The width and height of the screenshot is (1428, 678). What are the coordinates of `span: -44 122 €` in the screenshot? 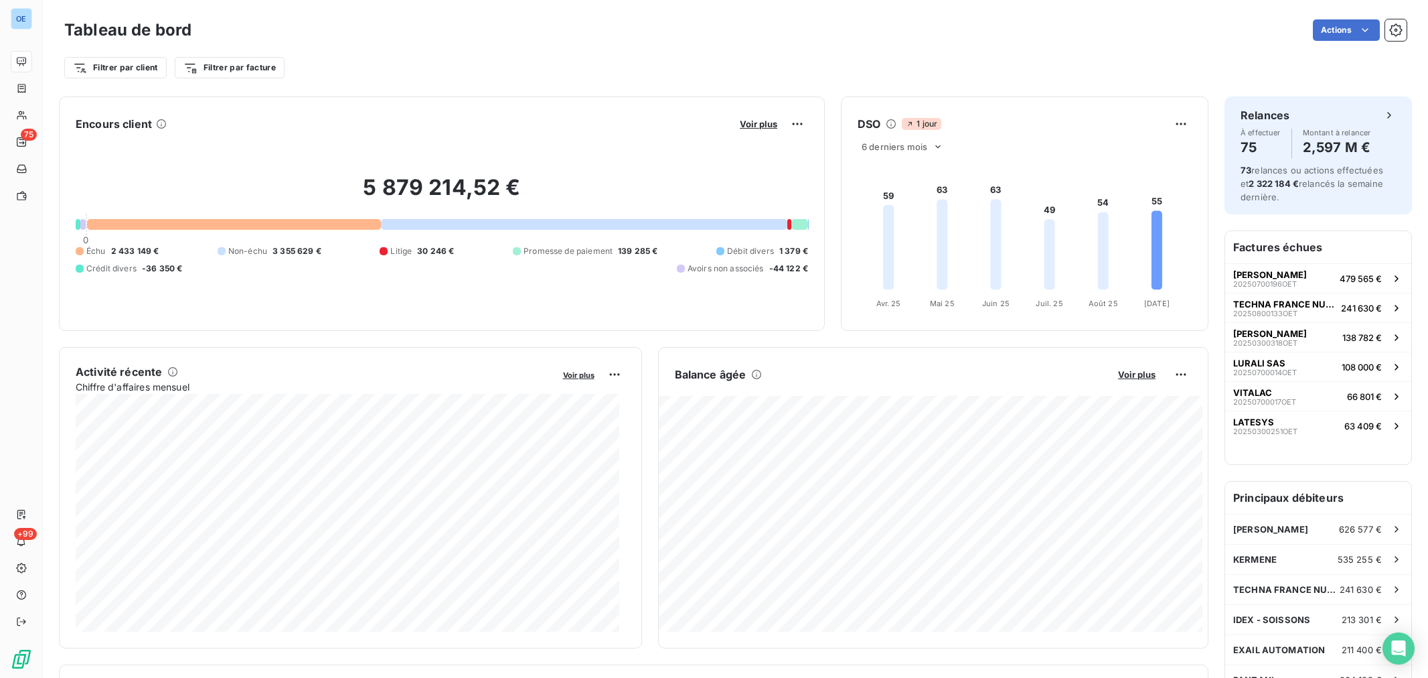 It's located at (789, 269).